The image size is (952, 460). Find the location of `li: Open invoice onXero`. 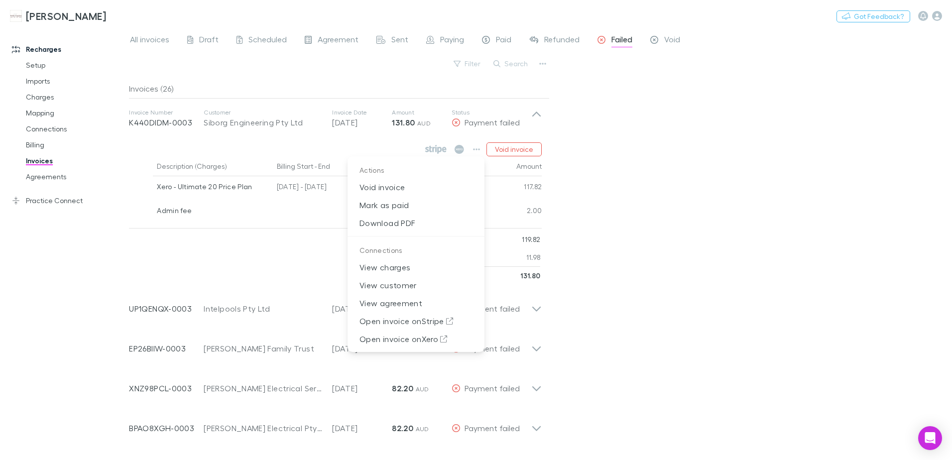

li: Open invoice onXero is located at coordinates (416, 339).